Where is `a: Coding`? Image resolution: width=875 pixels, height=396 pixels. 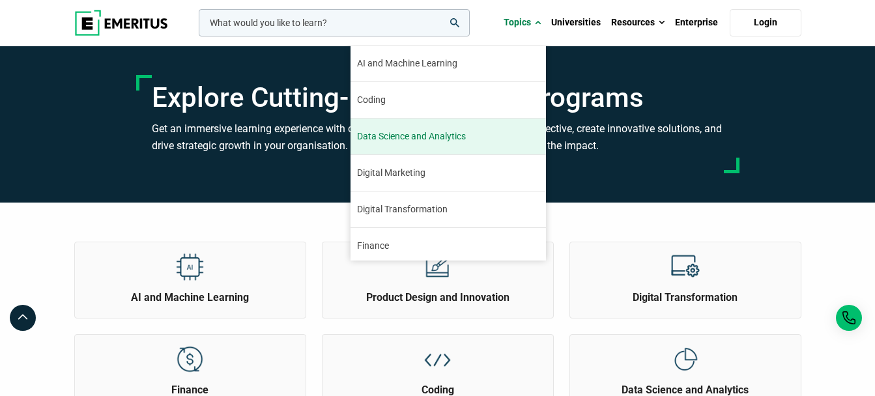
a: Coding is located at coordinates (448, 100).